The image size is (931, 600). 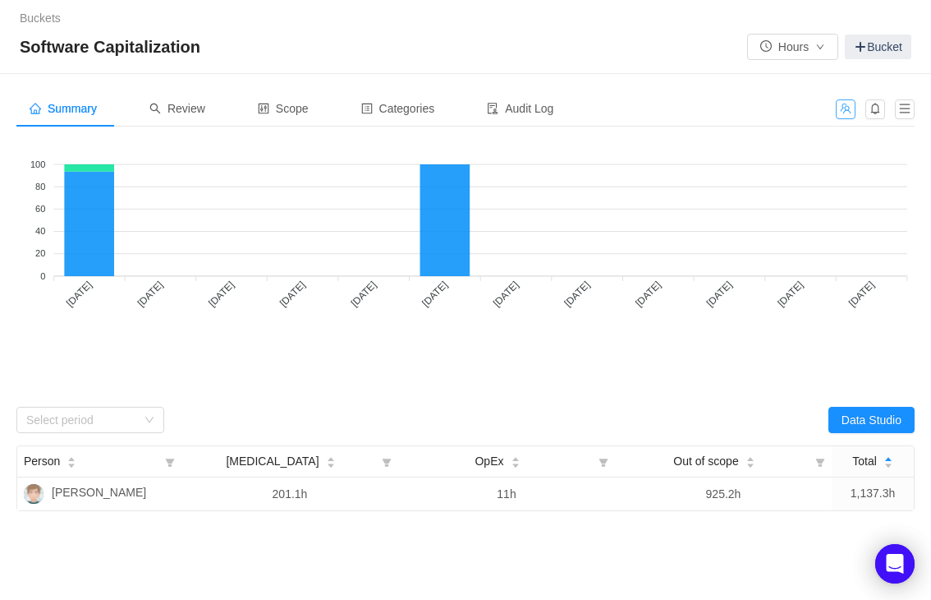 What do you see at coordinates (115, 47) in the screenshot?
I see `span: Software Capitalization` at bounding box center [115, 47].